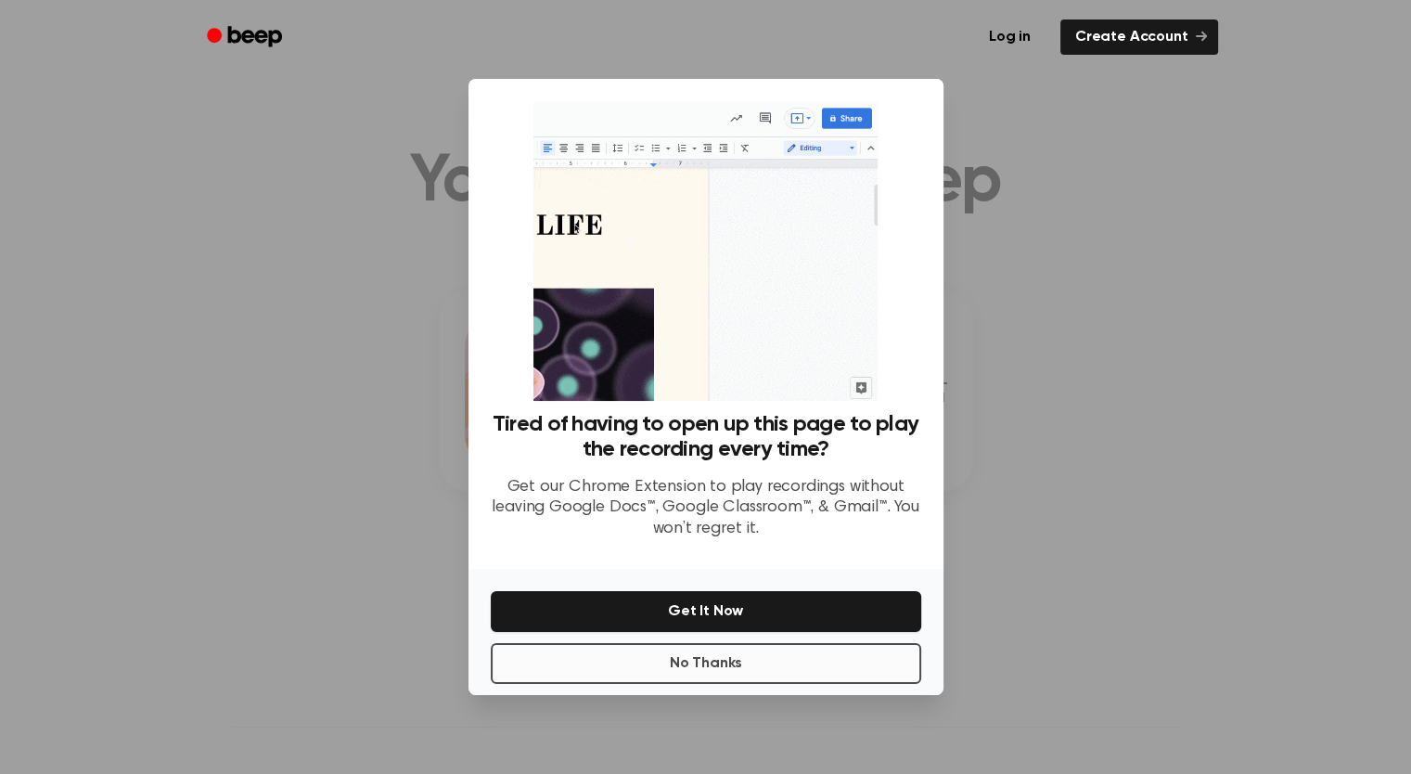 Image resolution: width=1411 pixels, height=774 pixels. Describe the element at coordinates (706, 437) in the screenshot. I see `h3: Tired of having to open up this page to play the recording every time?` at that location.